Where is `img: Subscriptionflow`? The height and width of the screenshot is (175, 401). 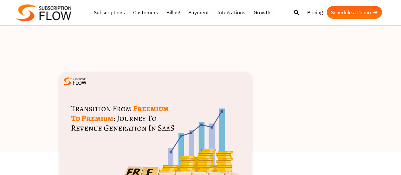 img: Subscriptionflow is located at coordinates (43, 13).